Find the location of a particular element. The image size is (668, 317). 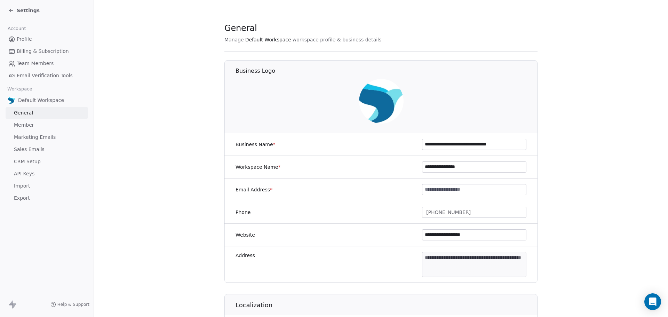

a: API Keys is located at coordinates (47, 174).